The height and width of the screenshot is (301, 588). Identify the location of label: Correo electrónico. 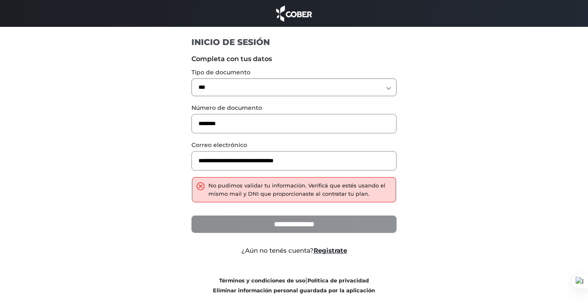
(294, 145).